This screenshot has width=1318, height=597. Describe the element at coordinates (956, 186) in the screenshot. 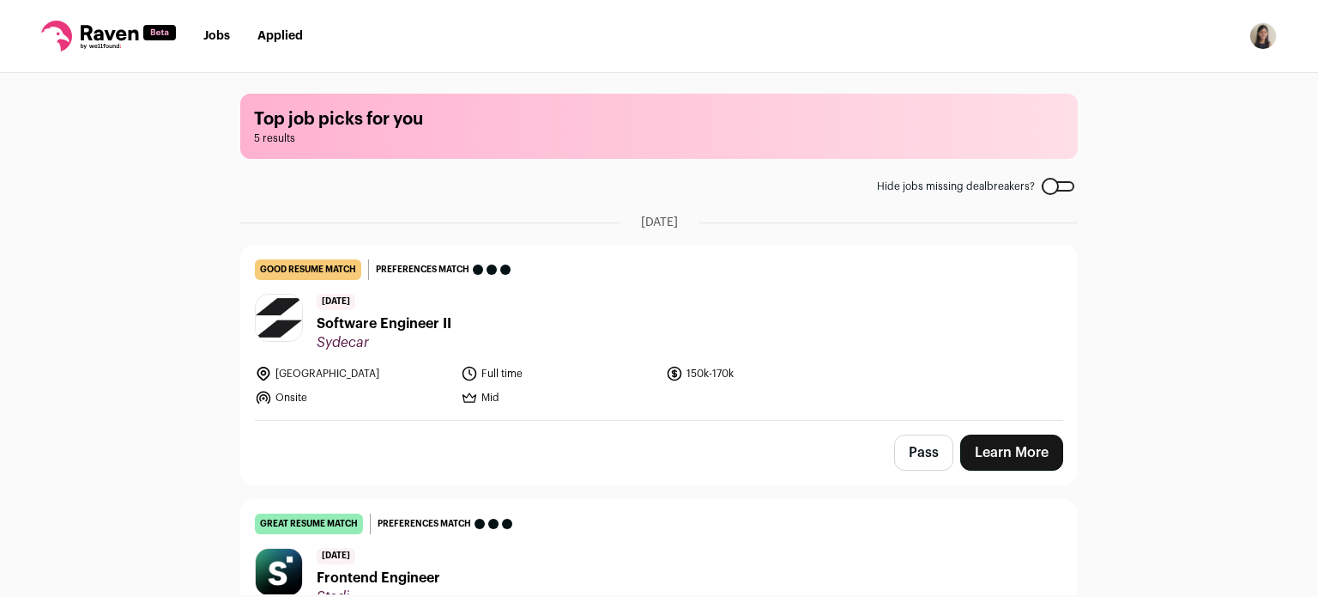

I see `span: Hide jobs missing dealbreakers?` at that location.